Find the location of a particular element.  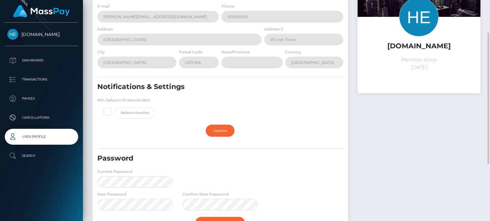

a: Dashboard is located at coordinates (41, 61).